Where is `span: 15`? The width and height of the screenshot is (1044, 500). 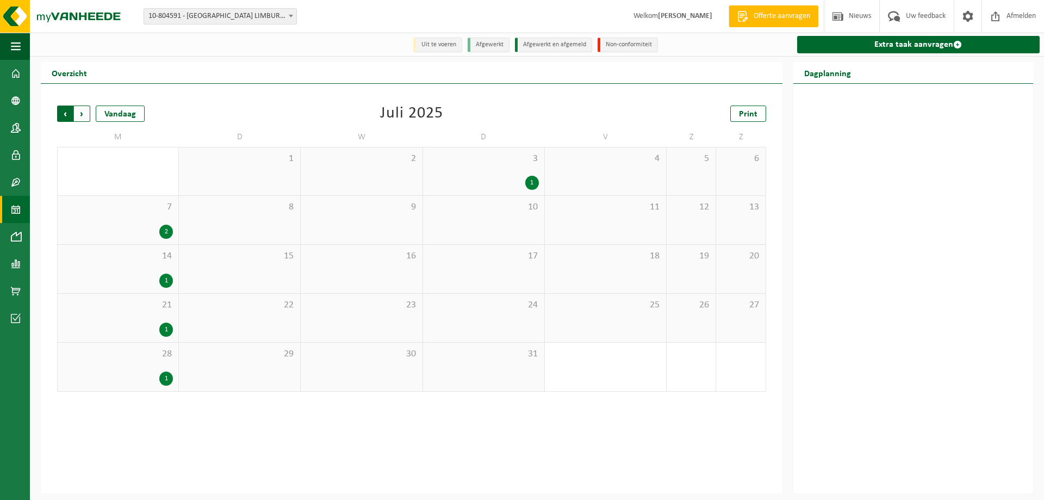 span: 15 is located at coordinates (239, 256).